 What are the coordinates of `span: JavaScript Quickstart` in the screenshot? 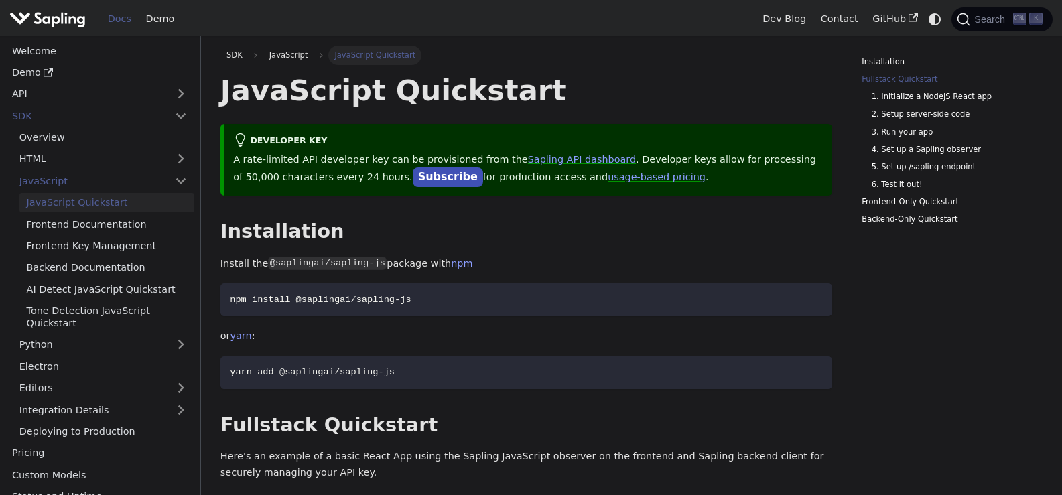 It's located at (374, 55).